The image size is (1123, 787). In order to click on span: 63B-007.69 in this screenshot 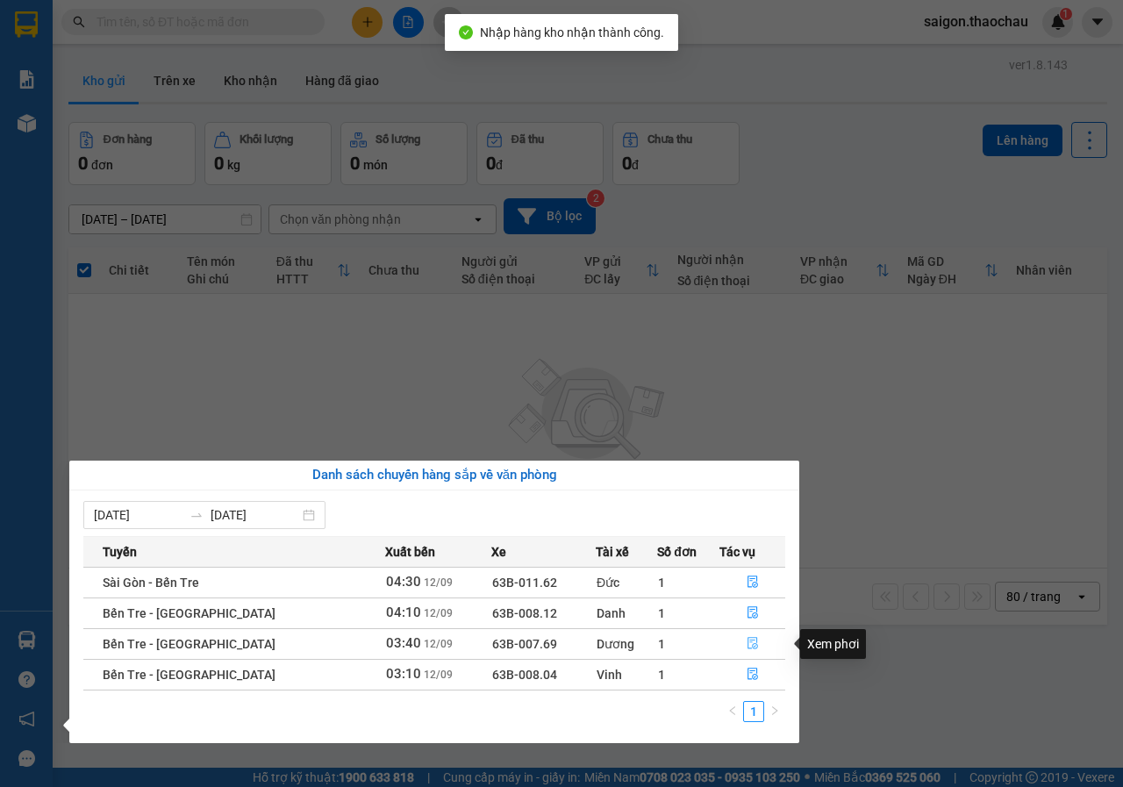, I will do `click(525, 644)`.